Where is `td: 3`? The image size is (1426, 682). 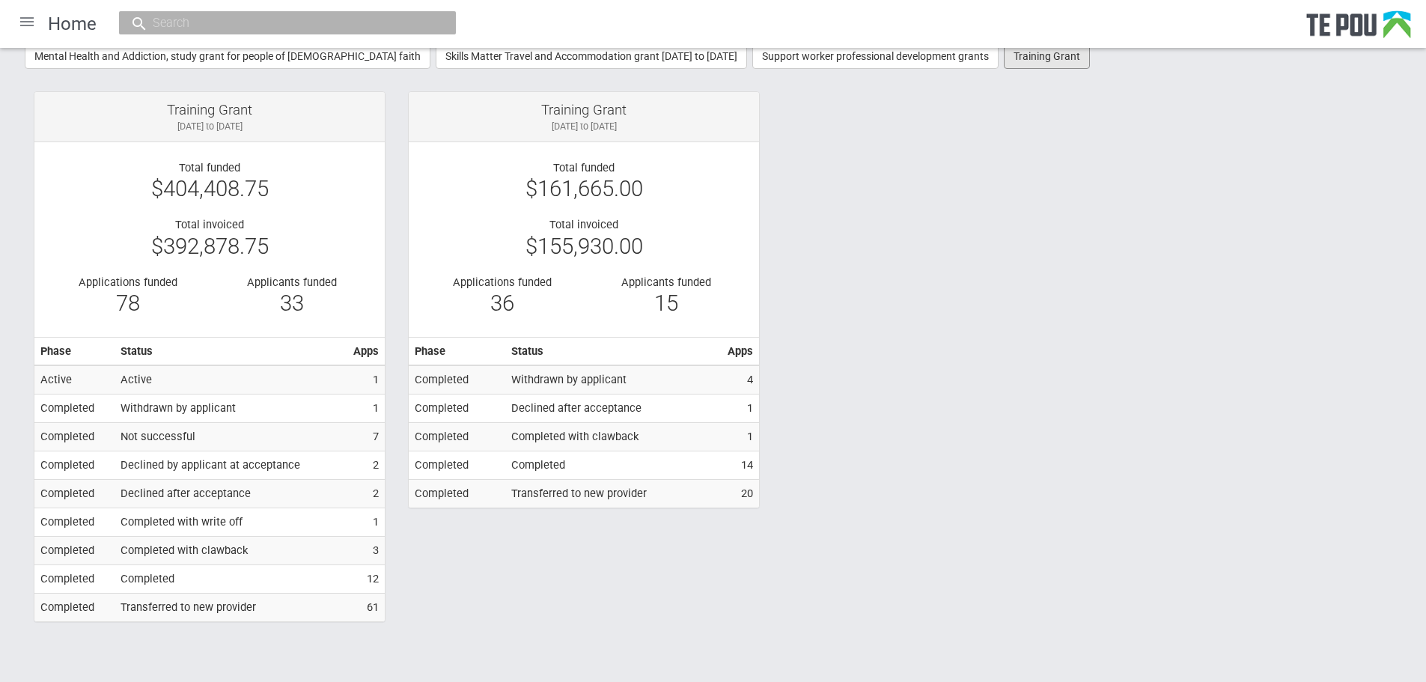
td: 3 is located at coordinates (366, 551).